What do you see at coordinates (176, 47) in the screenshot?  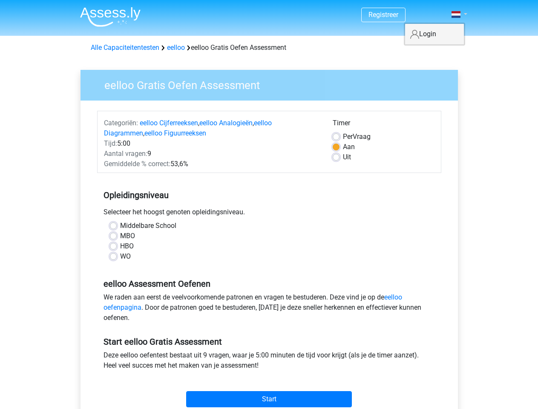 I see `a: eelloo` at bounding box center [176, 47].